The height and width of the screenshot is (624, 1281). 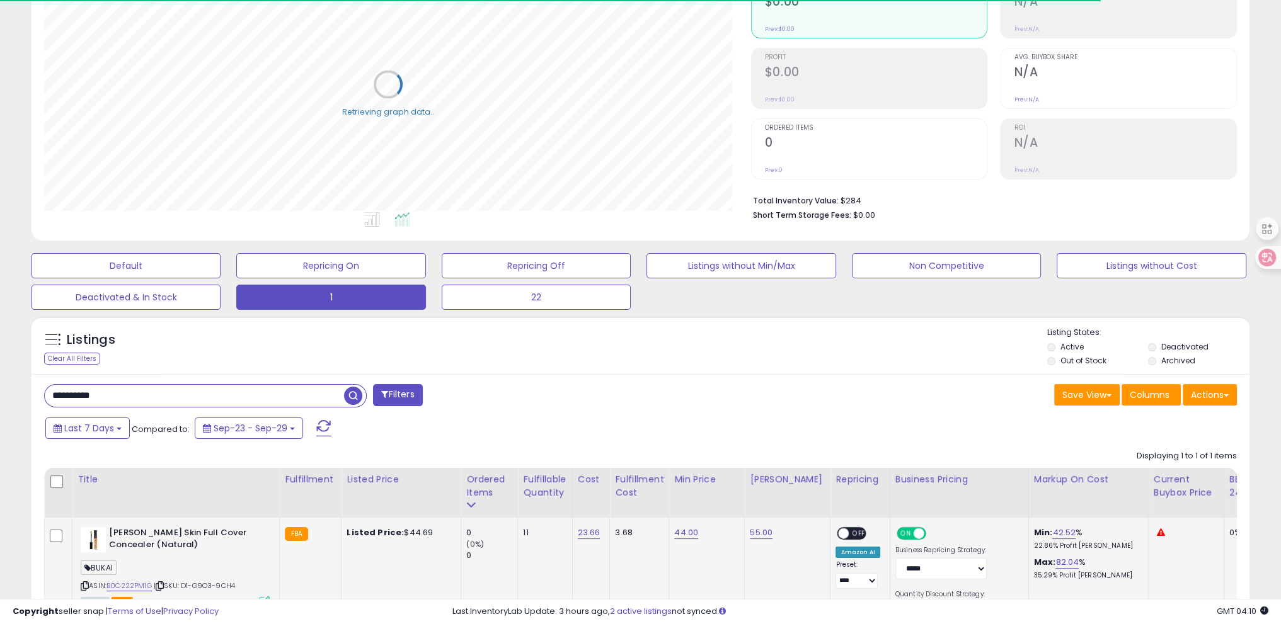 I want to click on div: $44.69, so click(x=399, y=533).